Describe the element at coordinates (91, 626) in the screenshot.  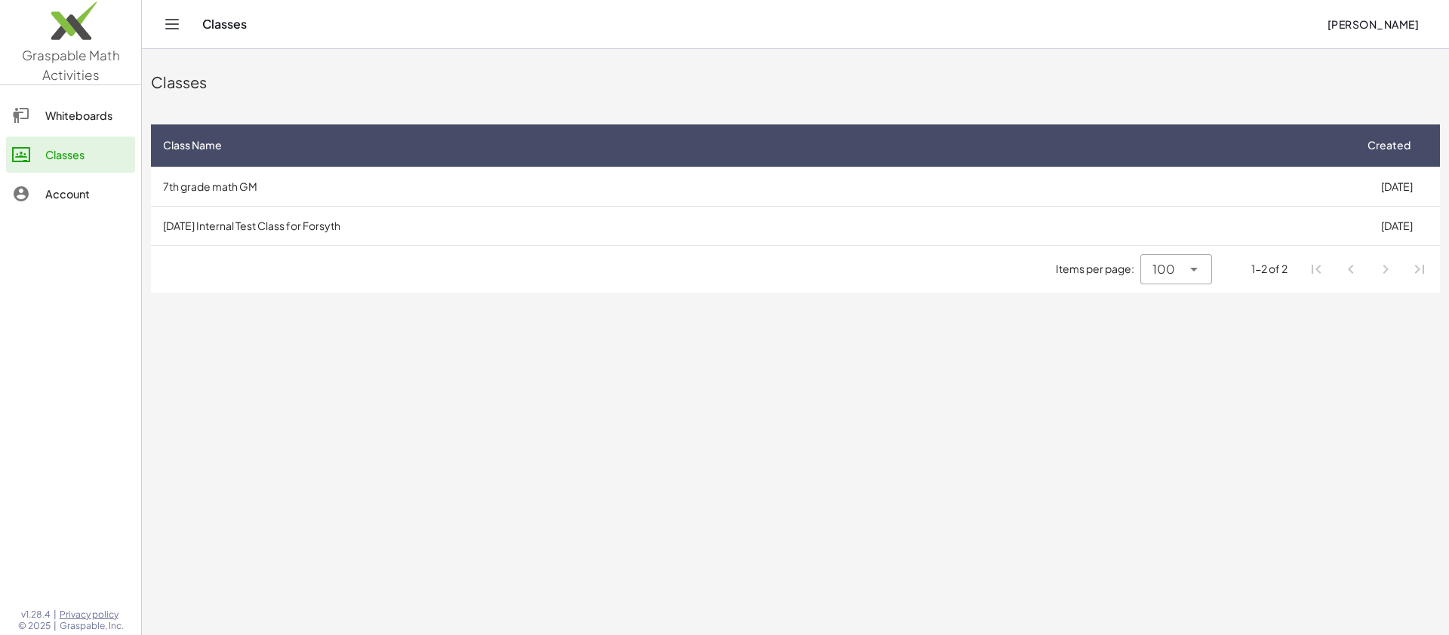
I see `span: Graspable, Inc.` at that location.